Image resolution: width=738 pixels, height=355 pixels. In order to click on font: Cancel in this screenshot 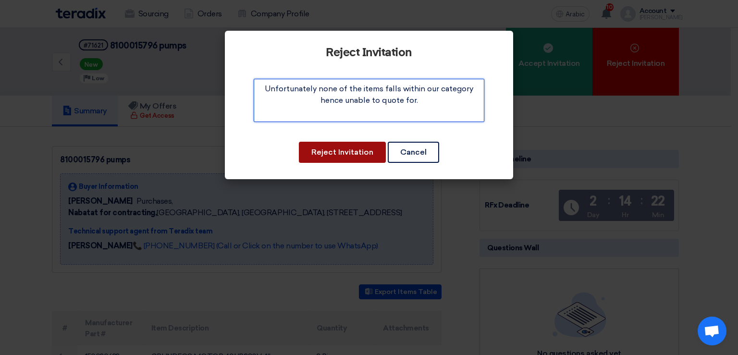, I will do `click(413, 152)`.